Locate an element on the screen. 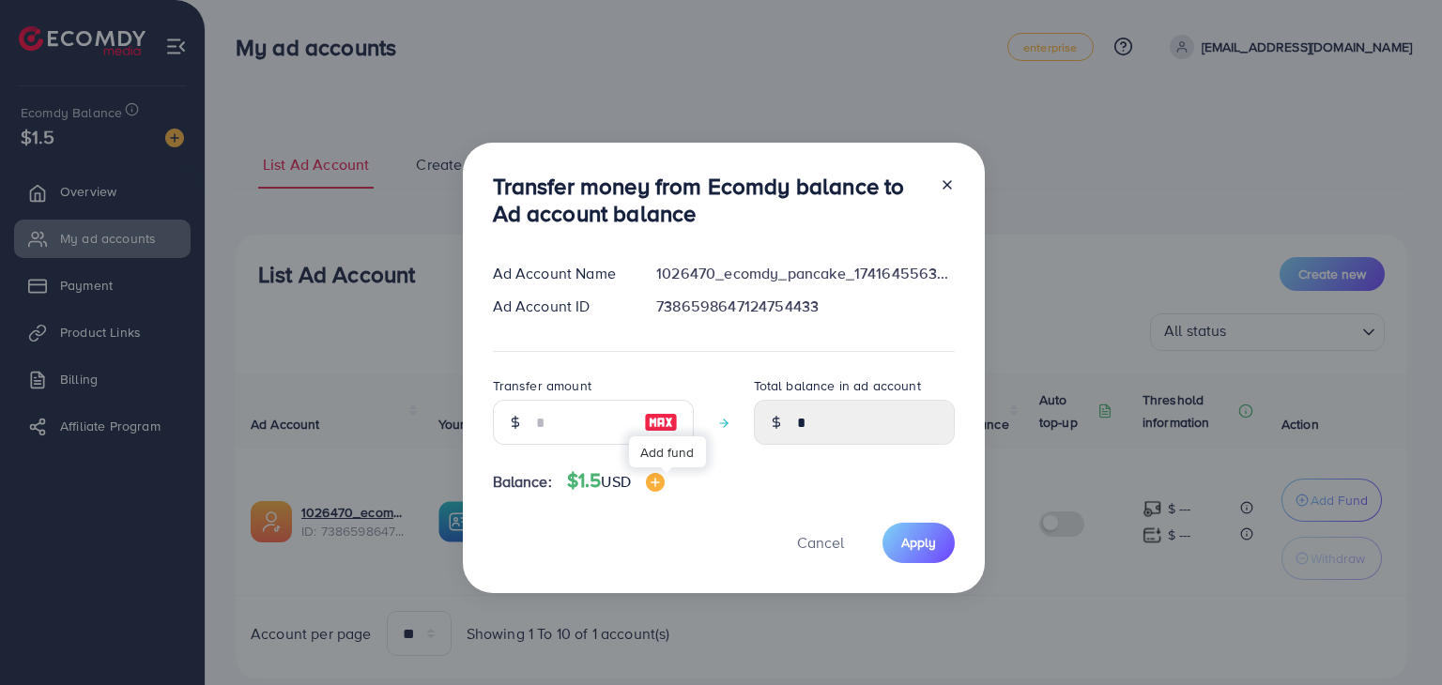  button: Apply is located at coordinates (918, 543).